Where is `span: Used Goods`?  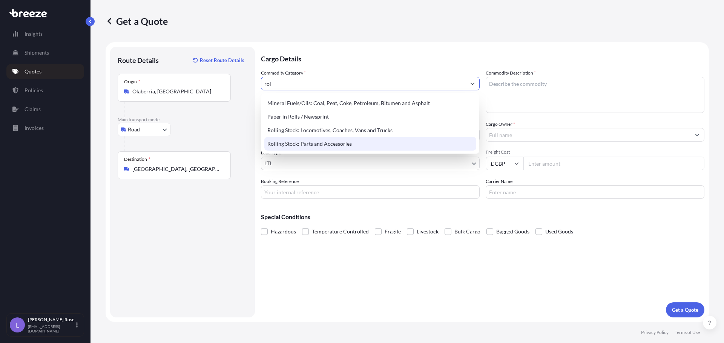
span: Used Goods is located at coordinates (559, 232).